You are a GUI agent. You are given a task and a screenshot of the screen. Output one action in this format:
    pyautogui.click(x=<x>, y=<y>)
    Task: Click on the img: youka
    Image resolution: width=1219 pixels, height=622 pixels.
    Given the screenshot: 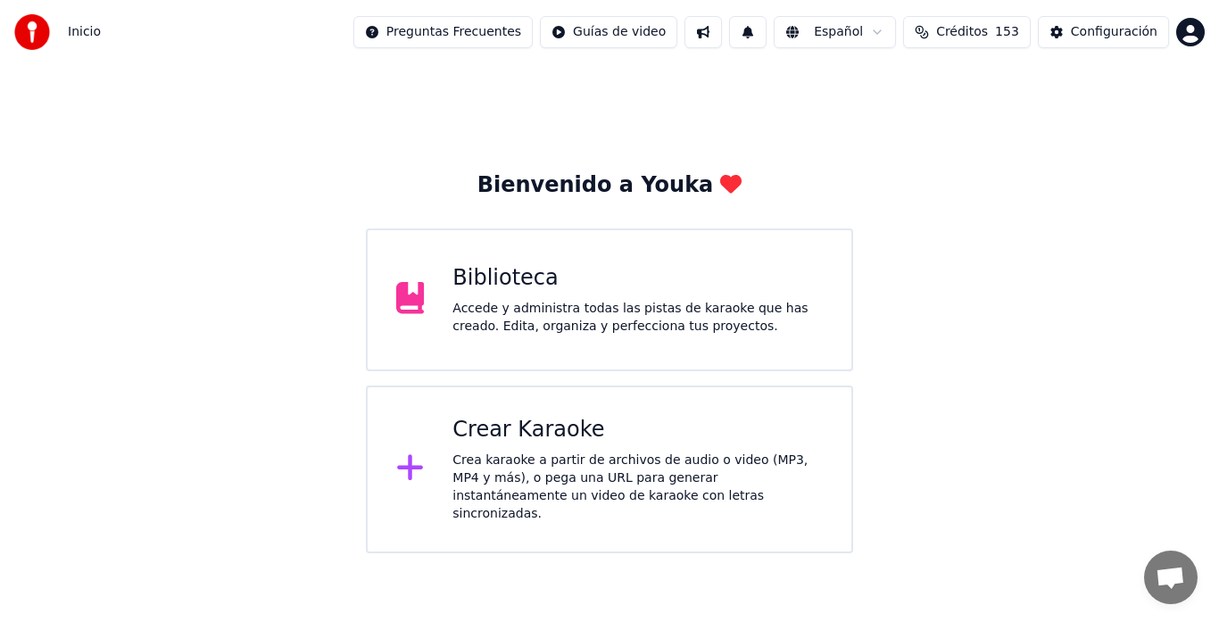 What is the action you would take?
    pyautogui.click(x=32, y=32)
    